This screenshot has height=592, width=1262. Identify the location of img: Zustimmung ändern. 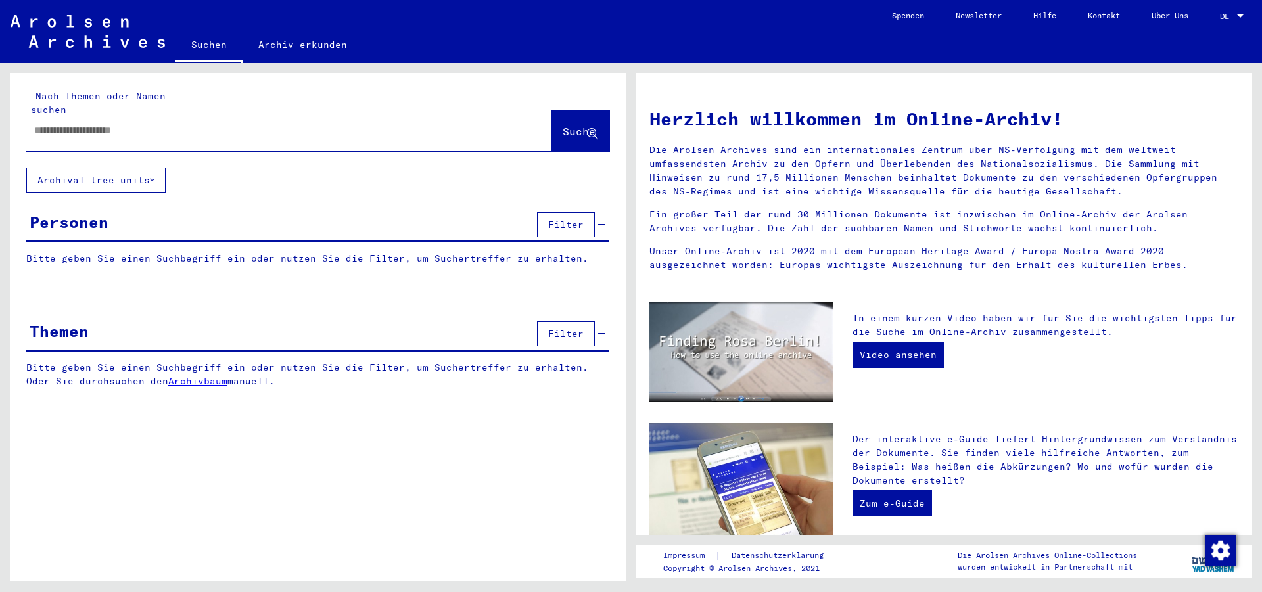
(1220, 551).